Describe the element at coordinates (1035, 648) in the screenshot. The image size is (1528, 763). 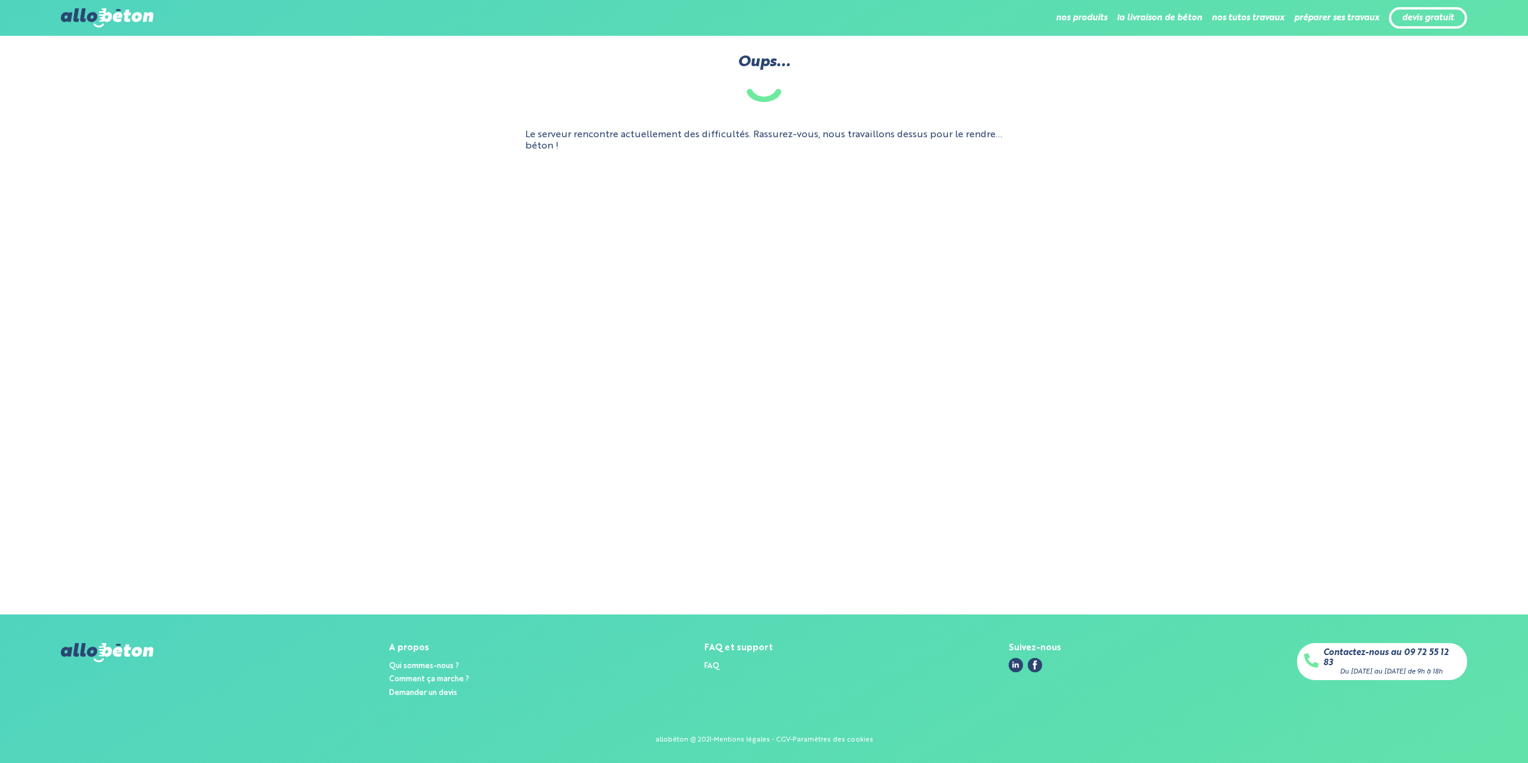
I see `div: Suivez-nous` at that location.